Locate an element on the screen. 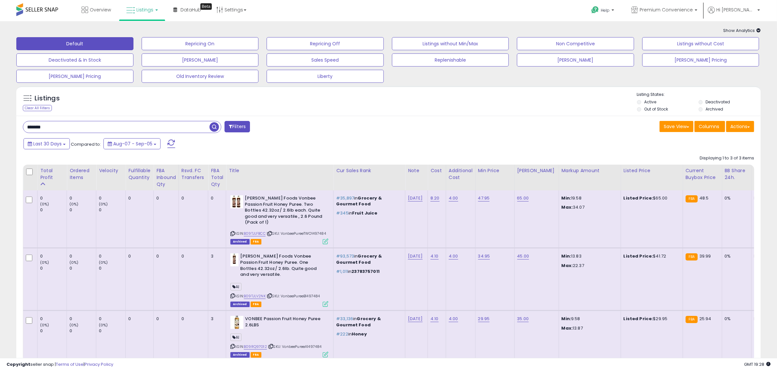 The image size is (777, 371). button: Default is located at coordinates (75, 44).